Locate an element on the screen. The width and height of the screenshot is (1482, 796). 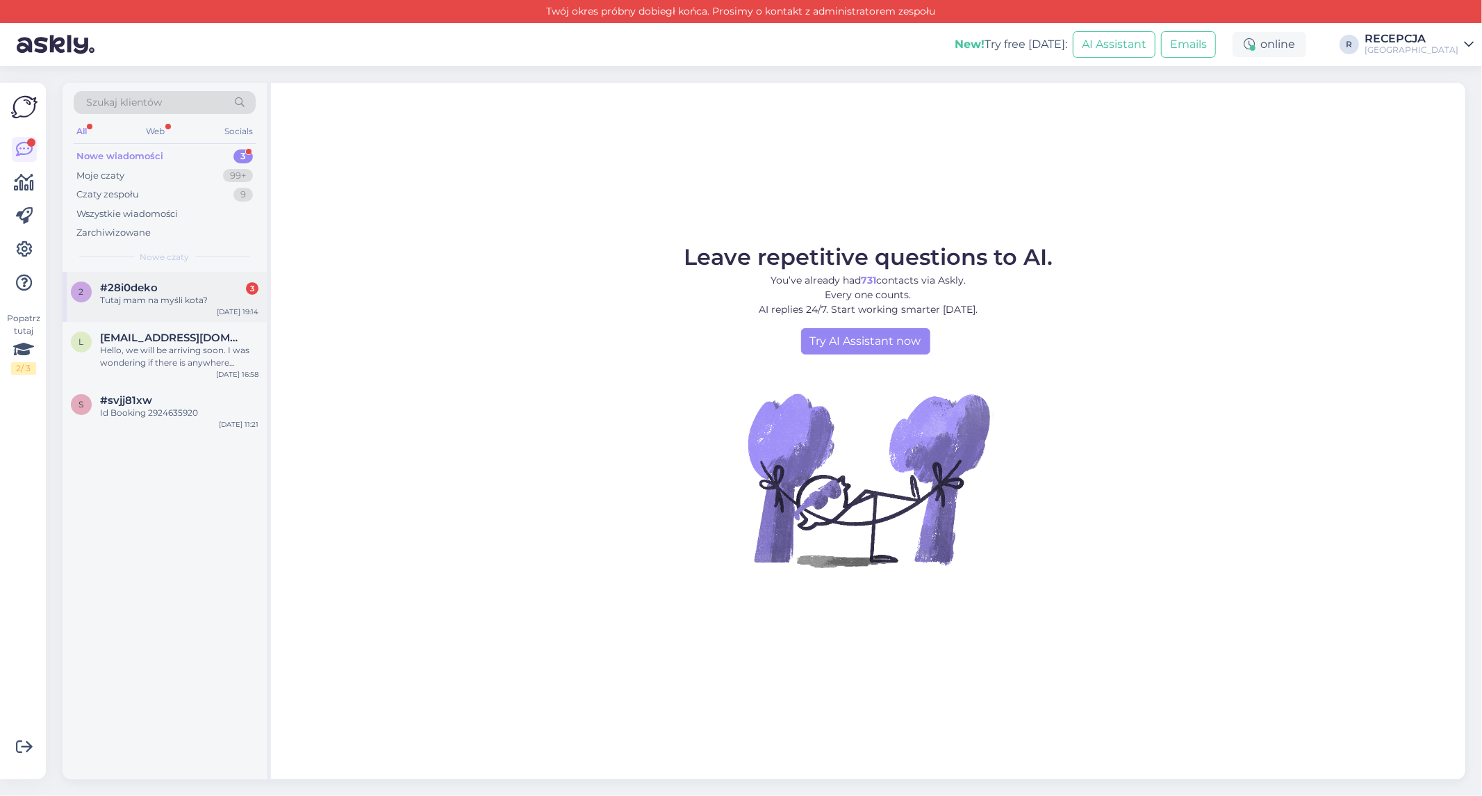
div: Popatrz tutaj is located at coordinates (24, 343).